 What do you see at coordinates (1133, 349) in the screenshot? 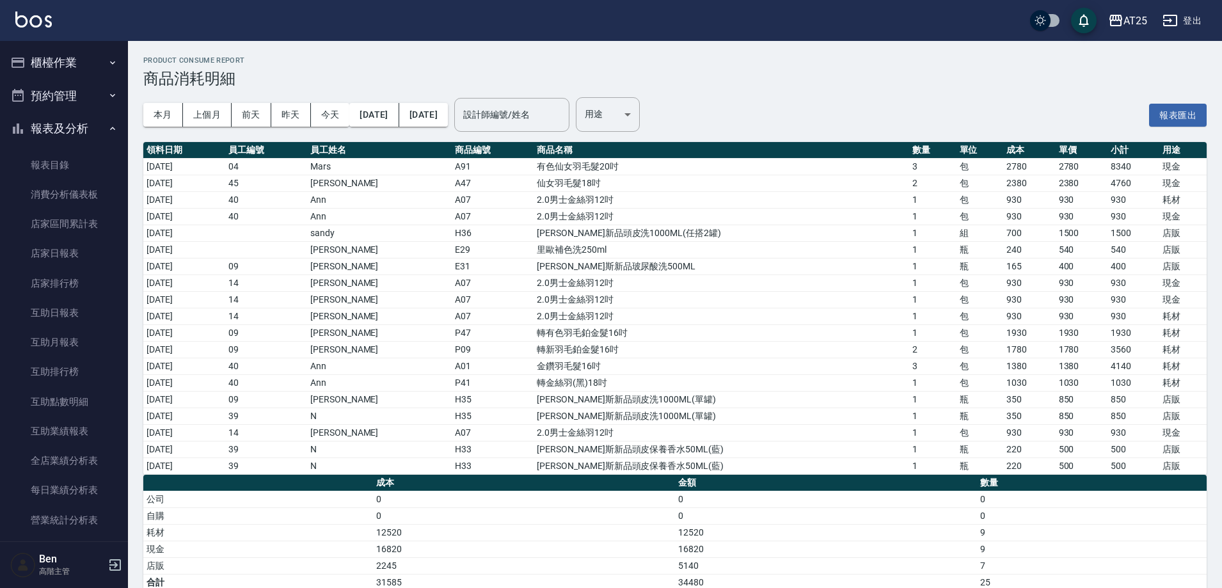
I see `td: 3560` at bounding box center [1133, 349].